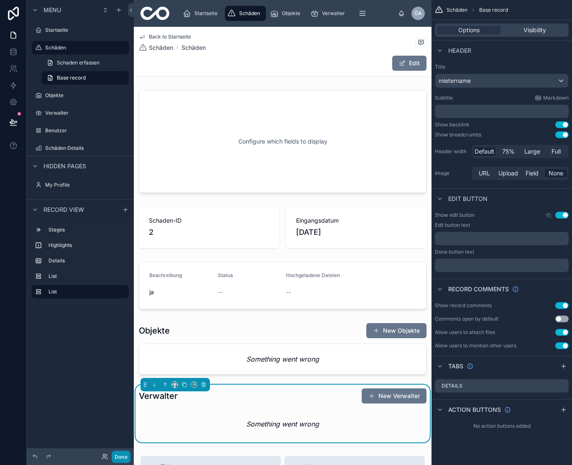 The height and width of the screenshot is (465, 572). Describe the element at coordinates (170, 37) in the screenshot. I see `span: Back to Startseite` at that location.